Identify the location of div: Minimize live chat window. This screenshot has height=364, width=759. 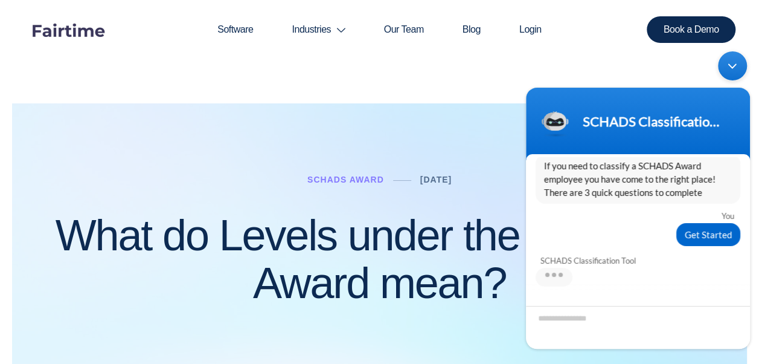
(213, 21).